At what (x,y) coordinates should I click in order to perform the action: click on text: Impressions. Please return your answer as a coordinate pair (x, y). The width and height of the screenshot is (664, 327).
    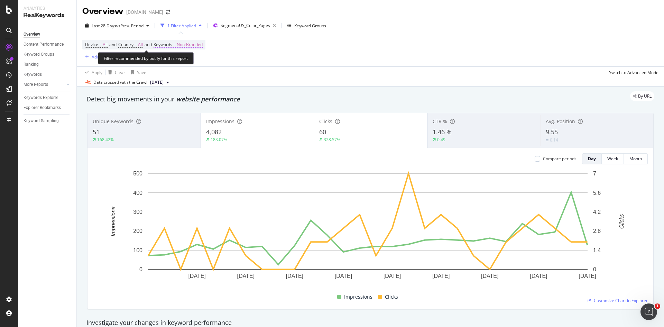
    Looking at the image, I should click on (113, 221).